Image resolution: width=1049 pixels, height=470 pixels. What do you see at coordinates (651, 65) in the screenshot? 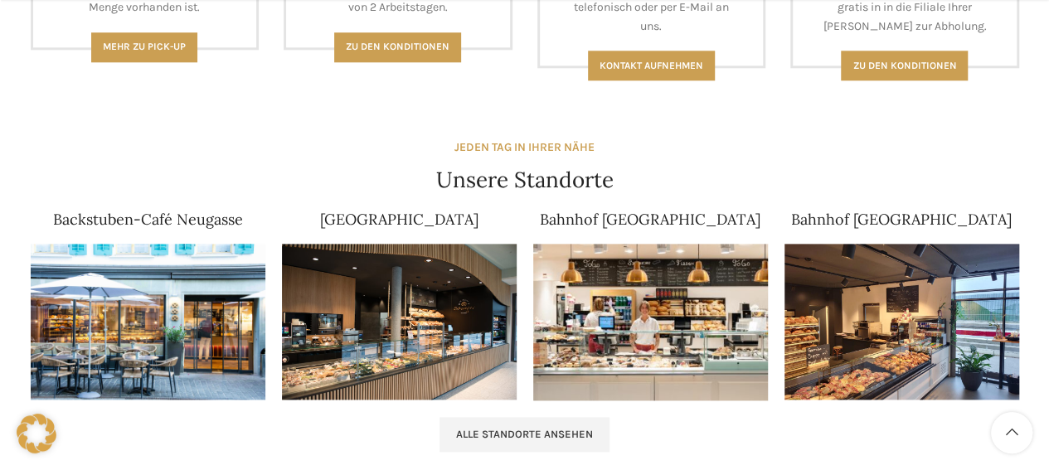
I see `span: Kontakt aufnehmen` at bounding box center [651, 65].